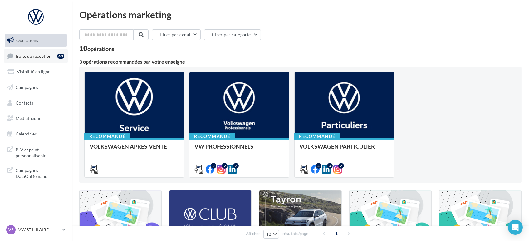 Image resolution: width=529 pixels, height=241 pixels. Describe the element at coordinates (300, 15) in the screenshot. I see `div: Opérations marketing` at that location.